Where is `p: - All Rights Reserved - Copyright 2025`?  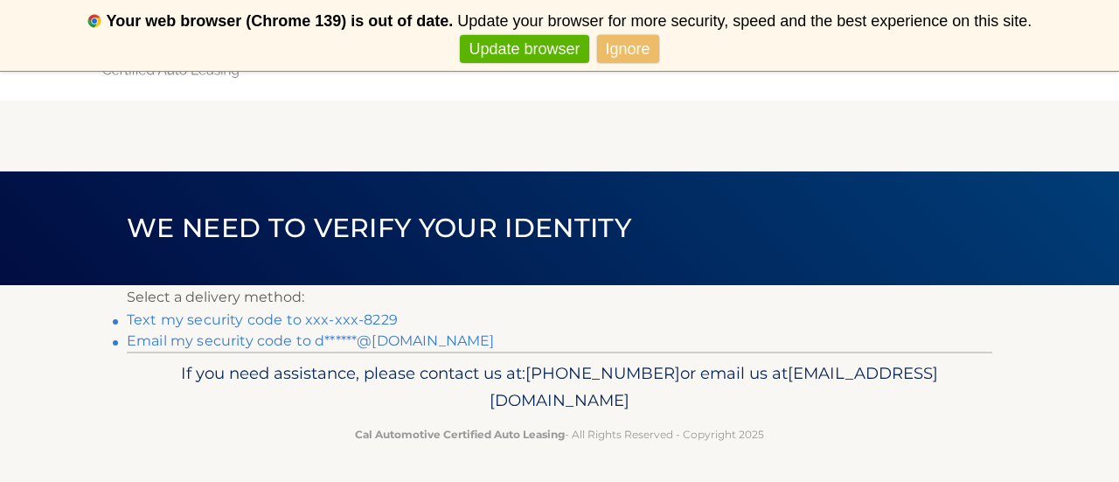 p: - All Rights Reserved - Copyright 2025 is located at coordinates (559, 434).